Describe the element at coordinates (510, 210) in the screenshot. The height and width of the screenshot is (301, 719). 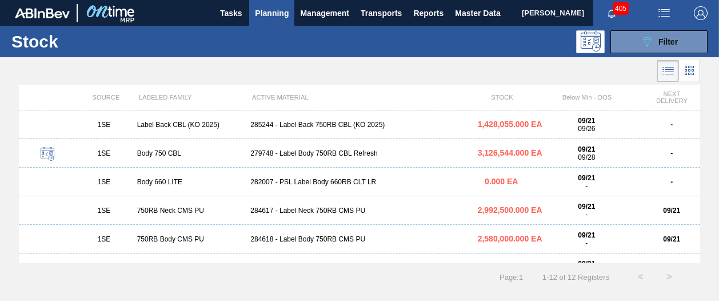
I see `span: 2,992,500.000 EA` at that location.